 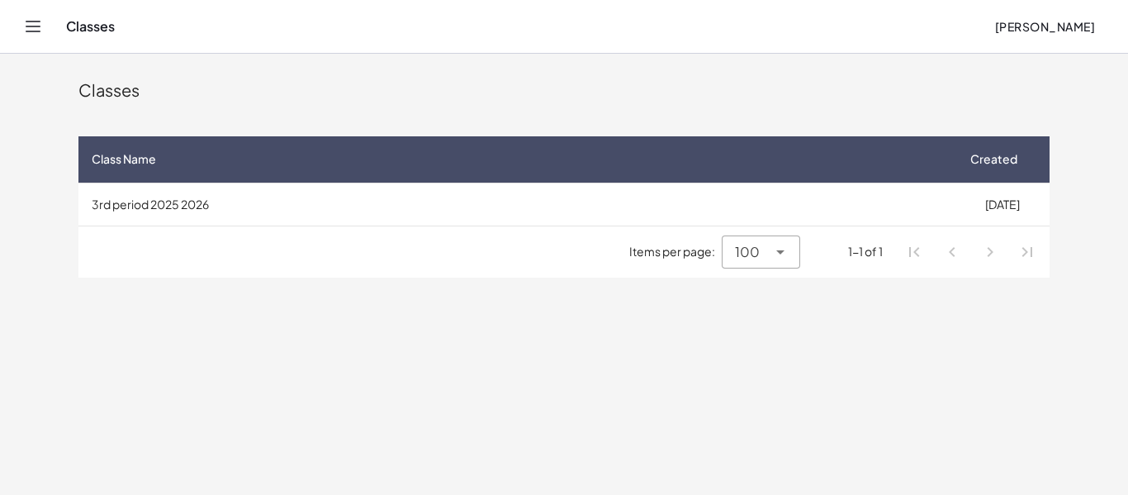 I want to click on span: Created, so click(x=994, y=159).